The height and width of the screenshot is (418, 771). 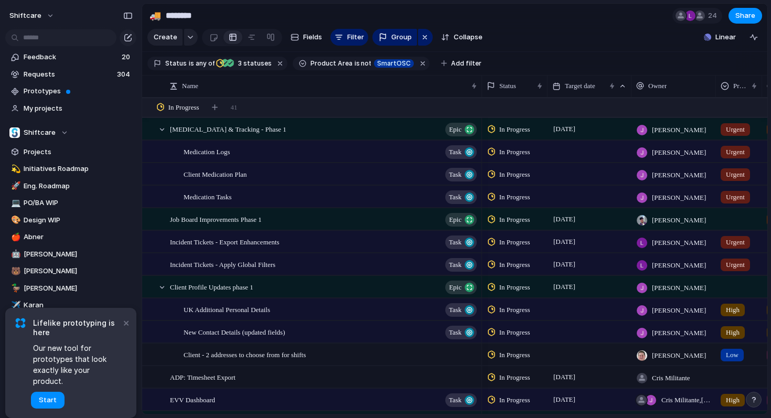 What do you see at coordinates (657, 86) in the screenshot?
I see `span: Owner` at bounding box center [657, 86].